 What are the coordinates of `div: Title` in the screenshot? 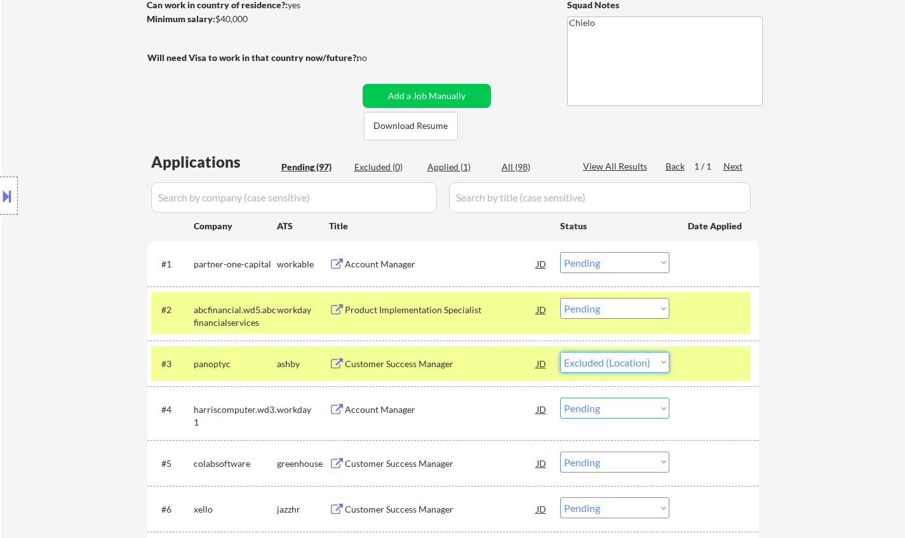 It's located at (438, 226).